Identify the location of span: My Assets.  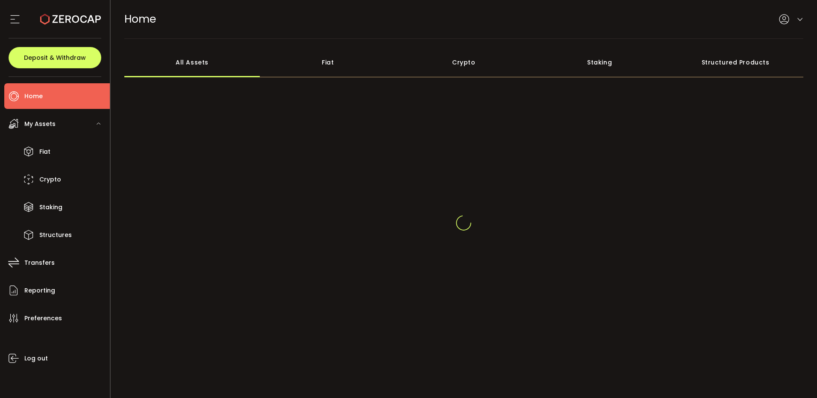
(40, 124).